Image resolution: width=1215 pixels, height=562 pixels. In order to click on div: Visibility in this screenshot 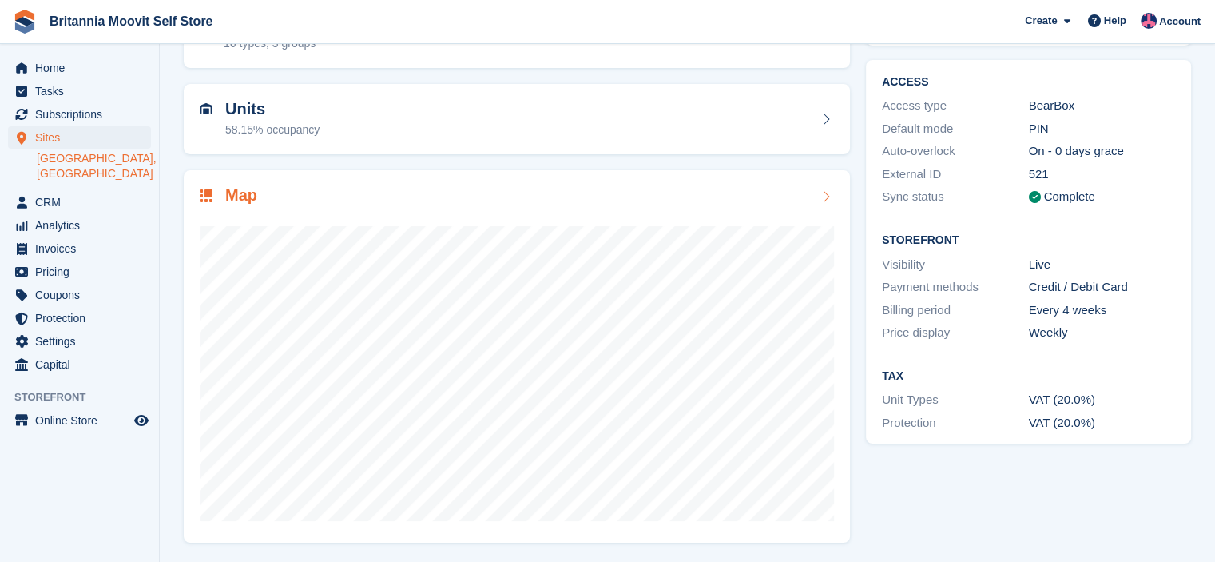, I will do `click(956, 264)`.